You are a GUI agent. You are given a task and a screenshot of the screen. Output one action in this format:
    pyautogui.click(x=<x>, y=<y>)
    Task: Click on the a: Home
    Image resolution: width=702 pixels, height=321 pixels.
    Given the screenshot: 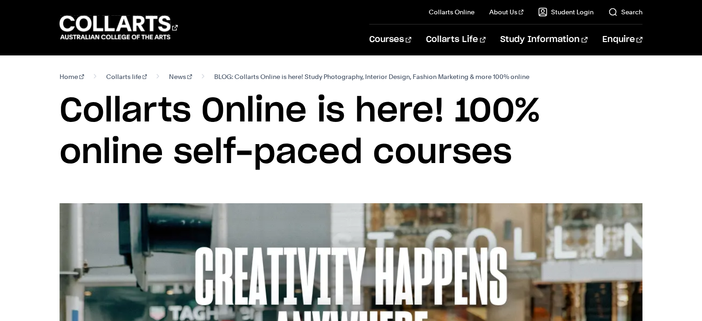 What is the action you would take?
    pyautogui.click(x=72, y=77)
    